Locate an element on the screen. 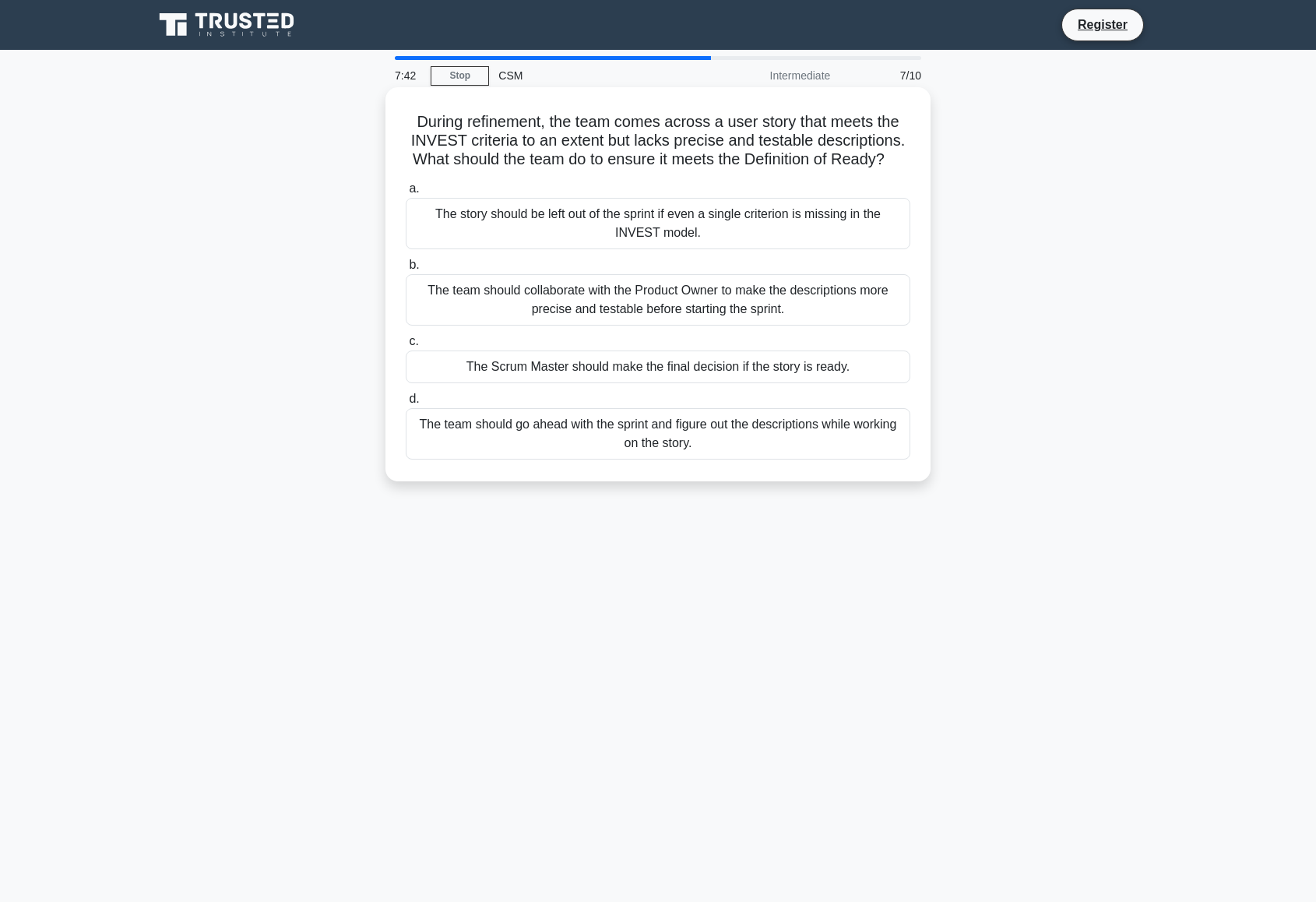  div: The team should go ahead with the sprint and figure out the descriptions while working on the story. is located at coordinates (658, 434).